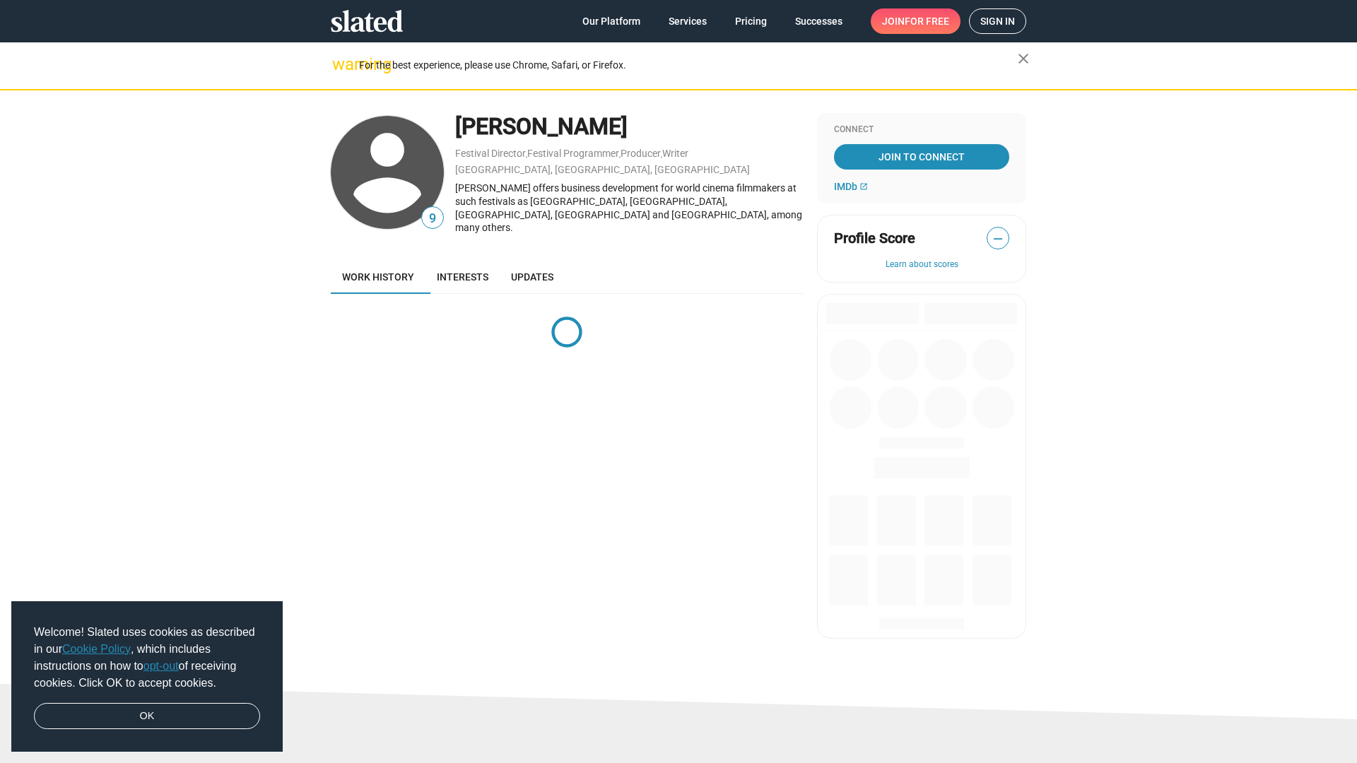 This screenshot has width=1357, height=763. Describe the element at coordinates (997, 21) in the screenshot. I see `a: Sign in` at that location.